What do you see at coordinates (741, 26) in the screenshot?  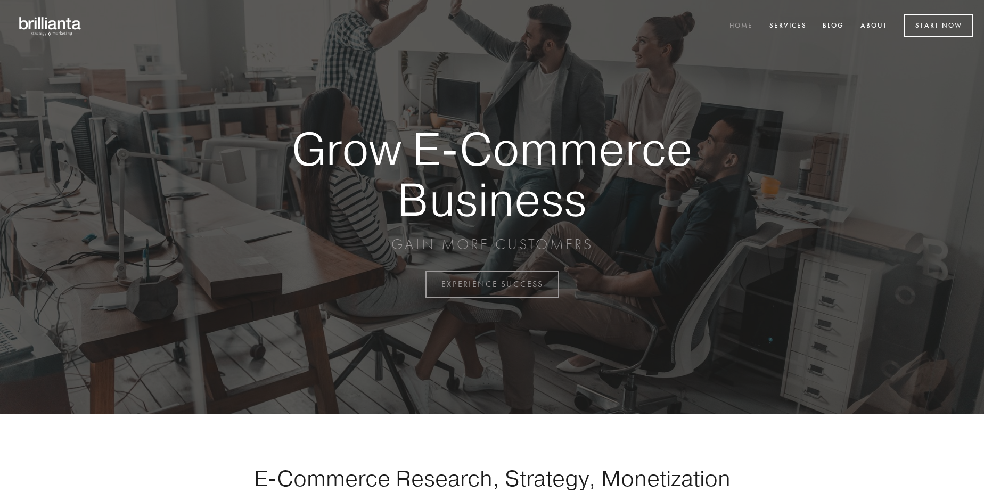 I see `a: Home` at bounding box center [741, 26].